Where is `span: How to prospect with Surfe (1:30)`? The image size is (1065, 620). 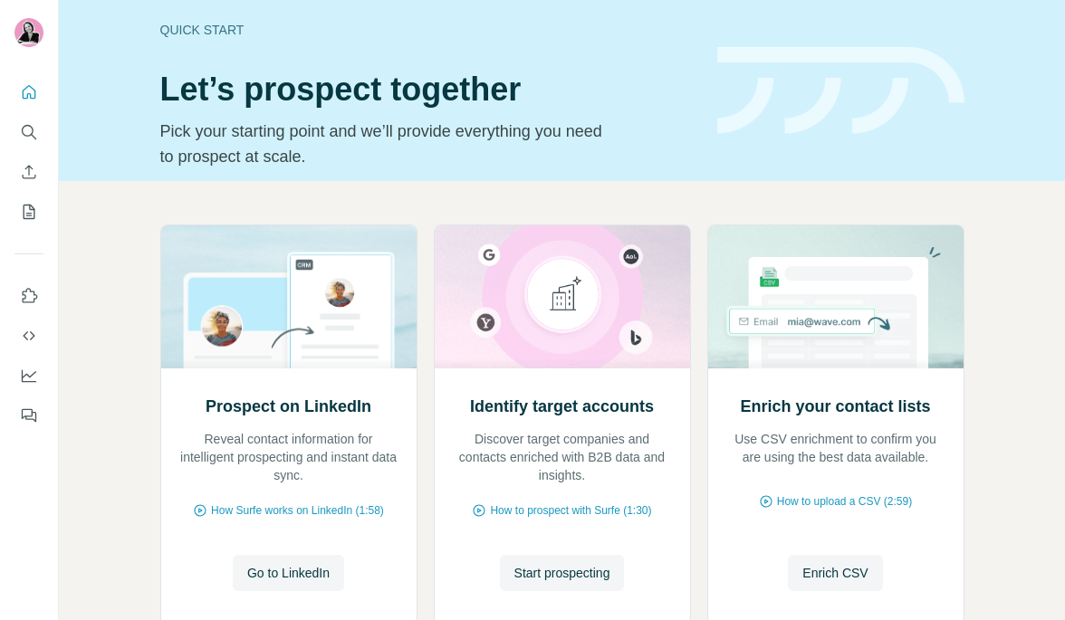
span: How to prospect with Surfe (1:30) is located at coordinates (571, 511).